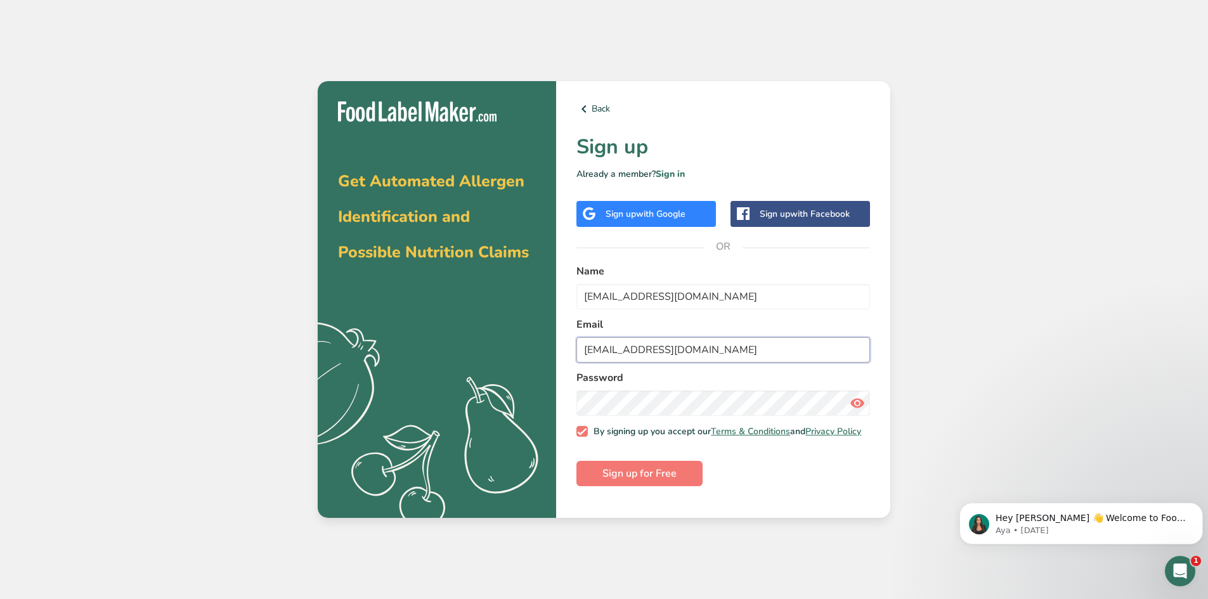 The image size is (1208, 599). What do you see at coordinates (820, 214) in the screenshot?
I see `span: with Facebook` at bounding box center [820, 214].